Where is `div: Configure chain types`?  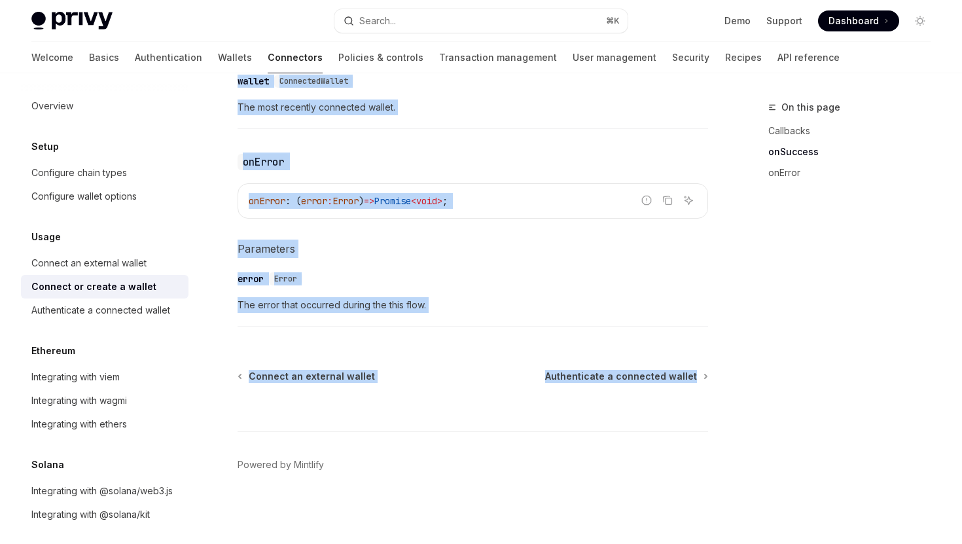 div: Configure chain types is located at coordinates (79, 173).